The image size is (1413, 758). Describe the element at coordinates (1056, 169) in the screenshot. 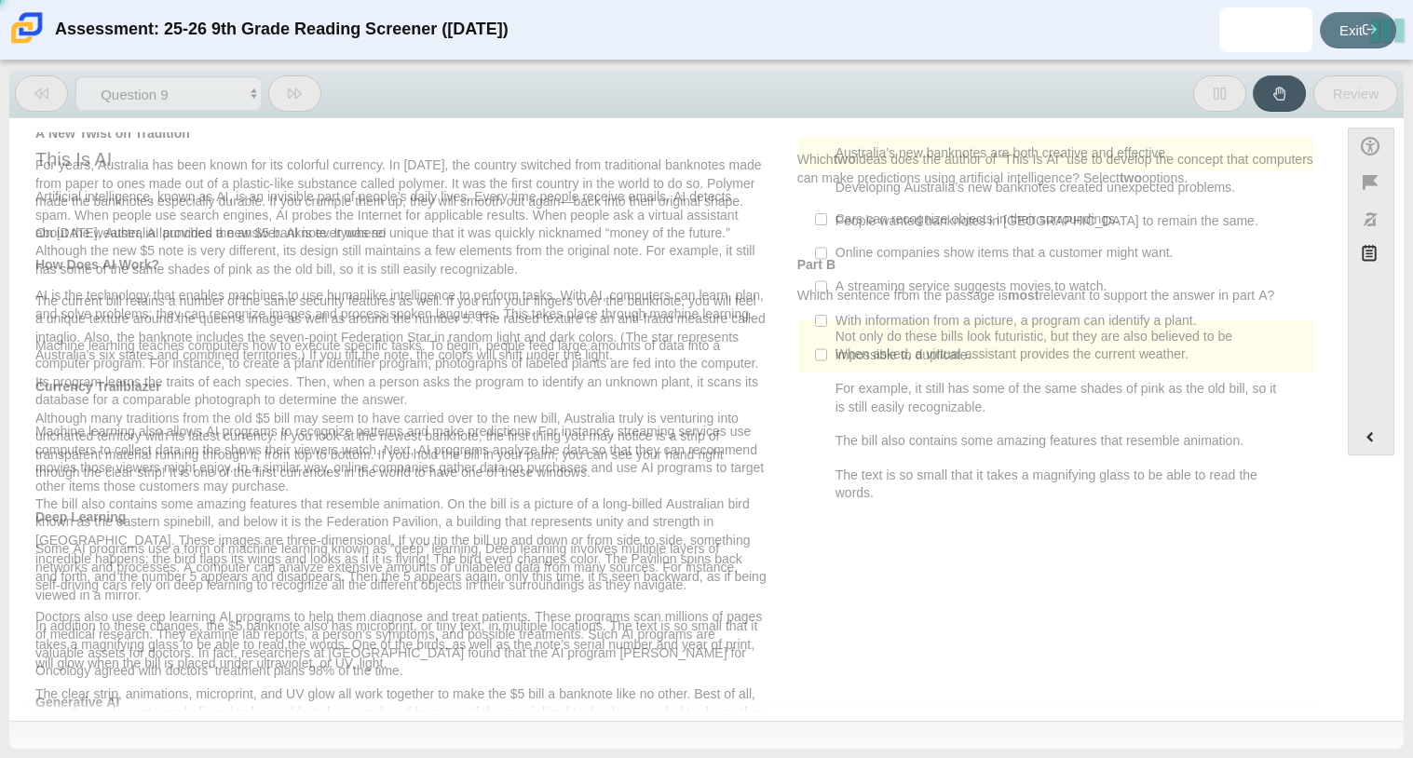

I see `div: Which ideas does the author of “This Is AI” use to develop the concept that computers can make pr...` at that location.